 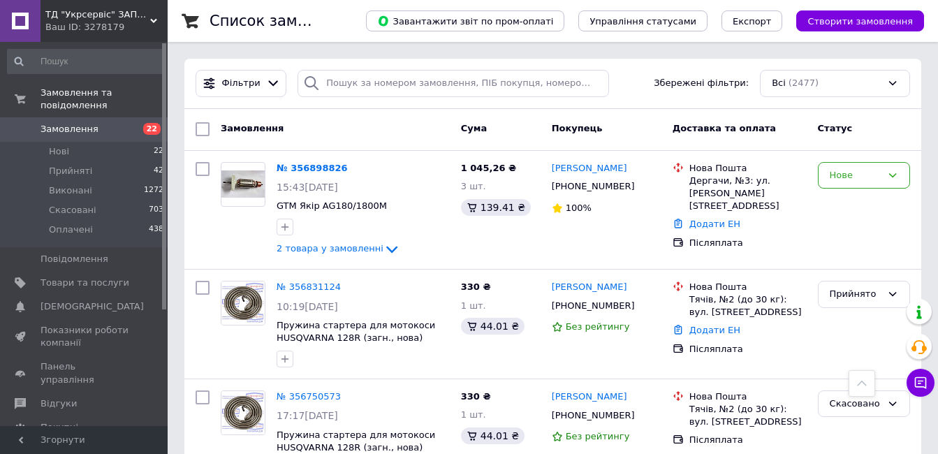 What do you see at coordinates (86, 61) in the screenshot?
I see `input: Пошук` at bounding box center [86, 61].